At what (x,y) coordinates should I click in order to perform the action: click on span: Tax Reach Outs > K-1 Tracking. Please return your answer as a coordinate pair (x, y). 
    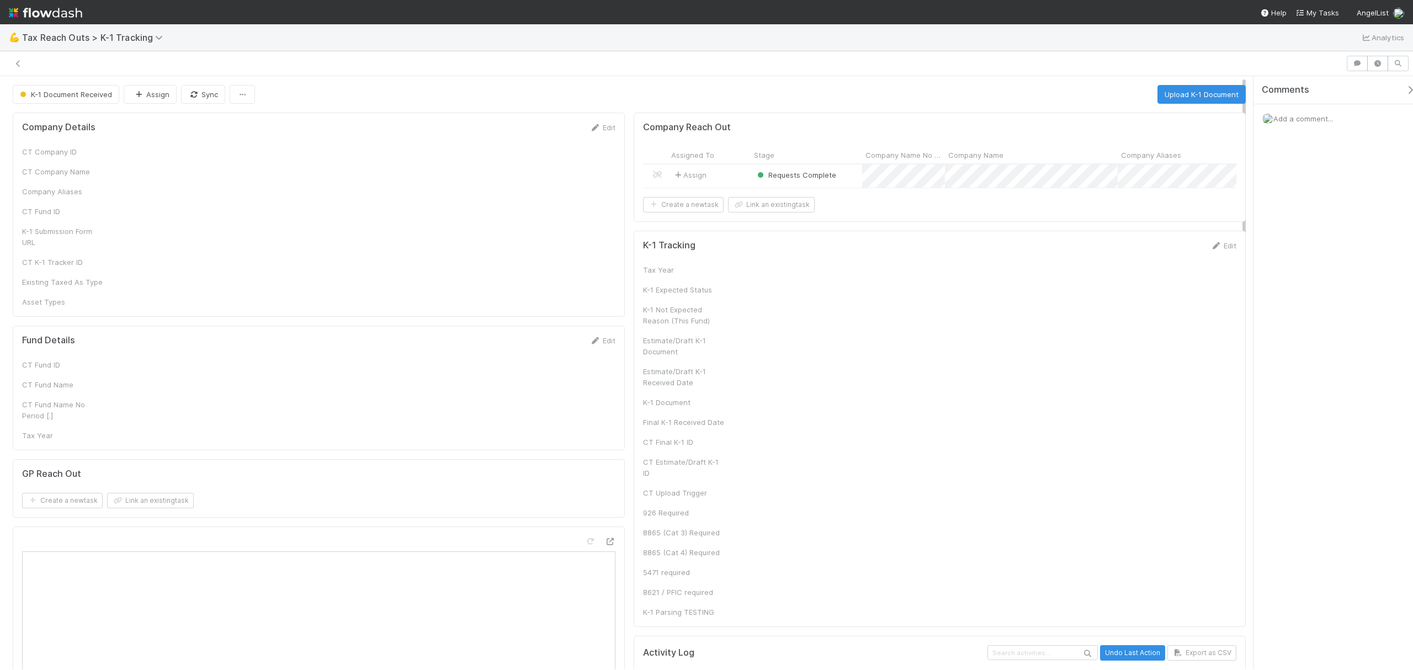
    Looking at the image, I should click on (95, 38).